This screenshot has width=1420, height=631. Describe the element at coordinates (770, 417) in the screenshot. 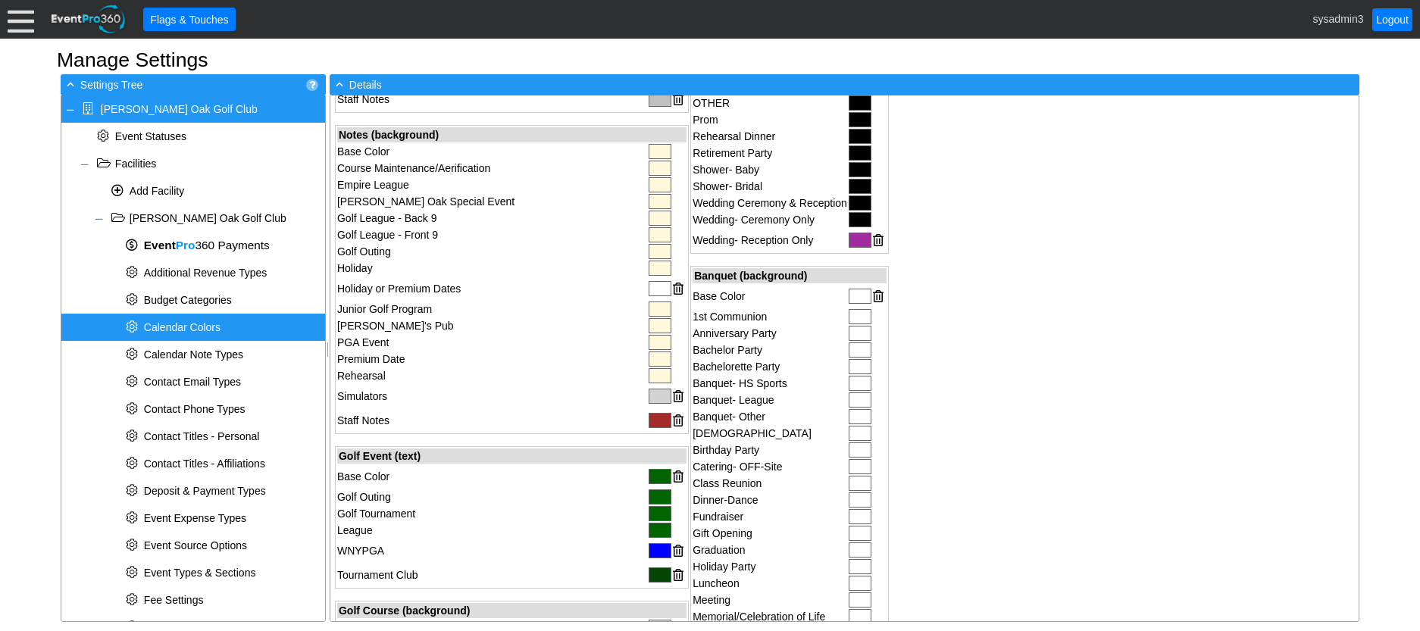

I see `td: Banquet- Other` at that location.